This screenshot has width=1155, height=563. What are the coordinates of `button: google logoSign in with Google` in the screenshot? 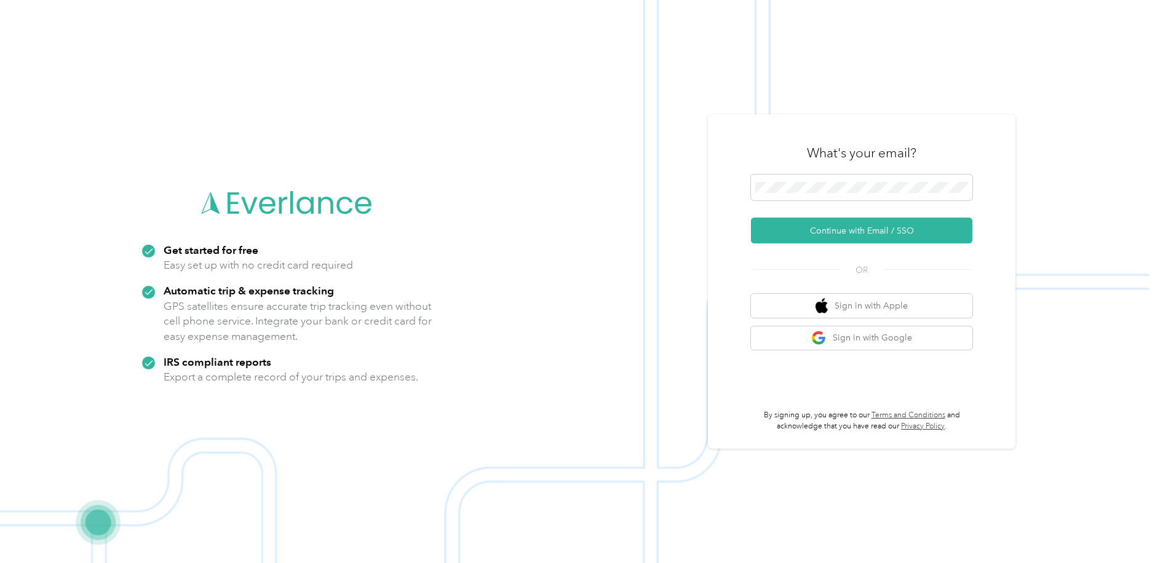 It's located at (862, 338).